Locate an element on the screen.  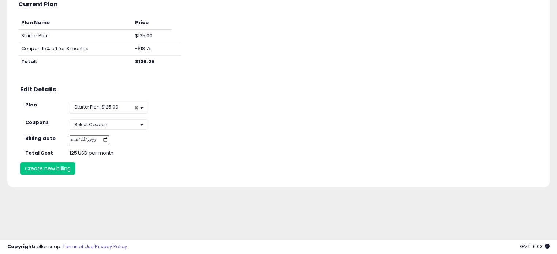
strong: Plan is located at coordinates (31, 105).